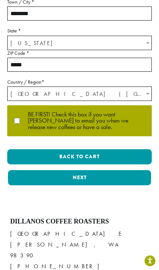 Image resolution: width=159 pixels, height=270 pixels. Describe the element at coordinates (79, 94) in the screenshot. I see `span: United States (US)` at that location.